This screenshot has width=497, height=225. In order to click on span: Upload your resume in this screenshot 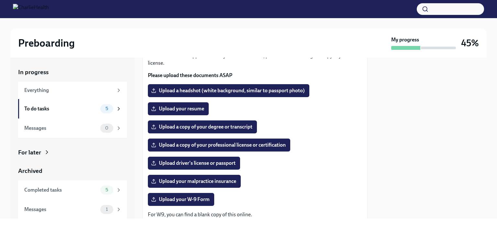, I will do `click(178, 109)`.